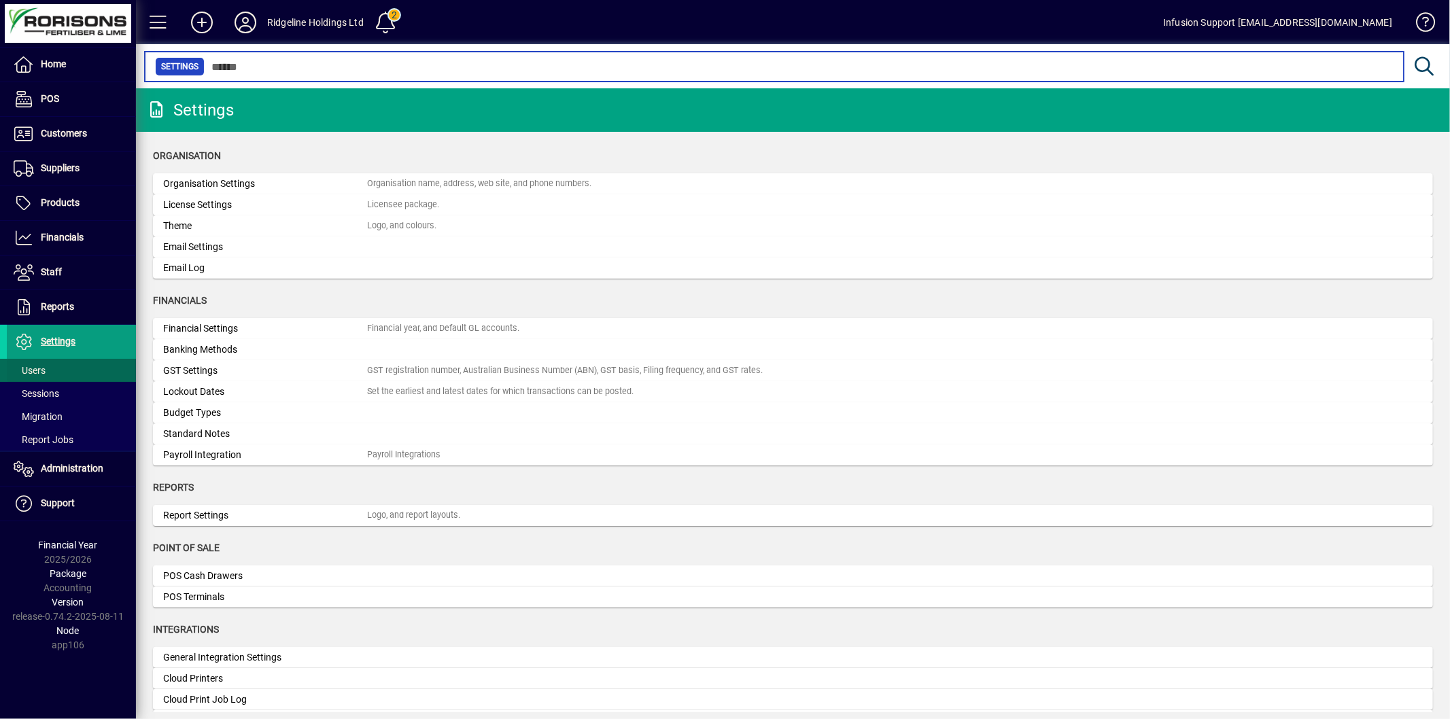 This screenshot has height=719, width=1450. What do you see at coordinates (479, 184) in the screenshot?
I see `div: Organisation name, address, web site, and phone numbers.` at bounding box center [479, 184].